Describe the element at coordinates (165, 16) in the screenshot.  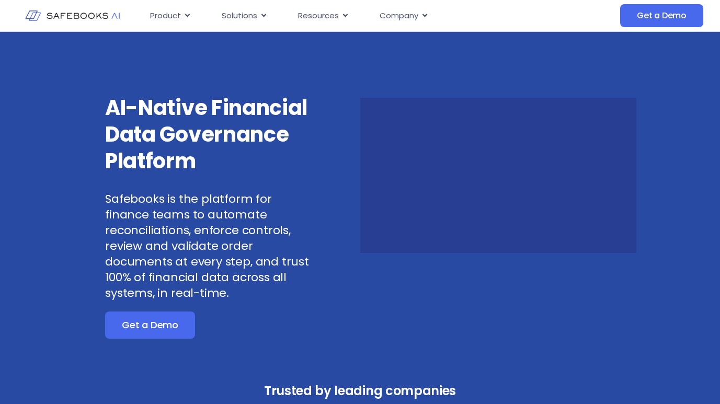
I see `span: Product` at that location.